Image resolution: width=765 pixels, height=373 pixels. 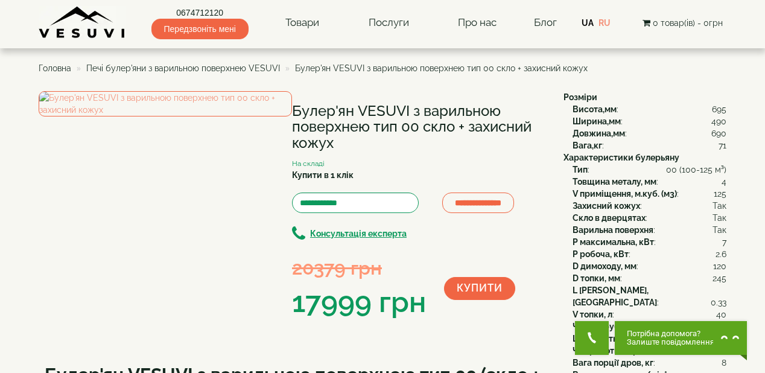 What do you see at coordinates (682, 23) in the screenshot?
I see `button: 0 товар(ів) - 0грн` at bounding box center [682, 23].